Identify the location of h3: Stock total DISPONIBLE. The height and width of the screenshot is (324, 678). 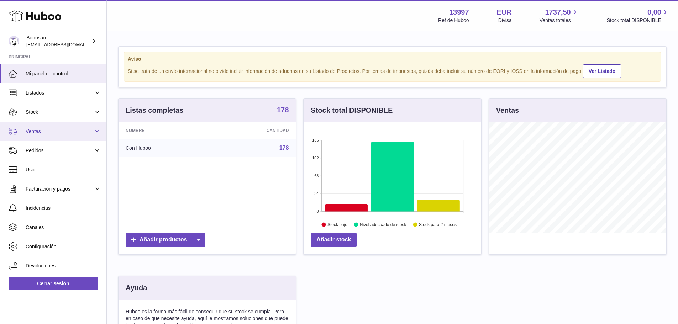
(351, 110).